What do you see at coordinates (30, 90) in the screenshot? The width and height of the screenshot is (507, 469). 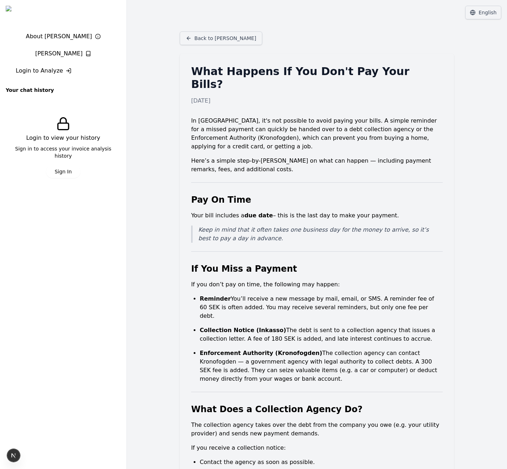 I see `h2: Your chat history` at bounding box center [30, 90].